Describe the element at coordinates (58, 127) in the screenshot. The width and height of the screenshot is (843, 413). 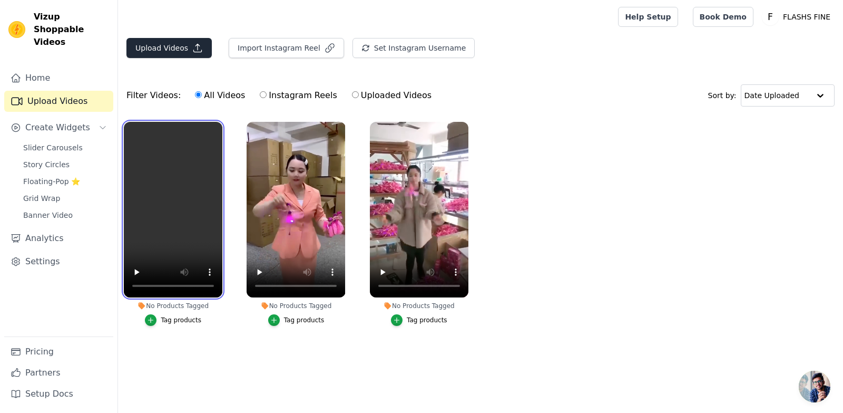
I see `button: Create Widgets` at that location.